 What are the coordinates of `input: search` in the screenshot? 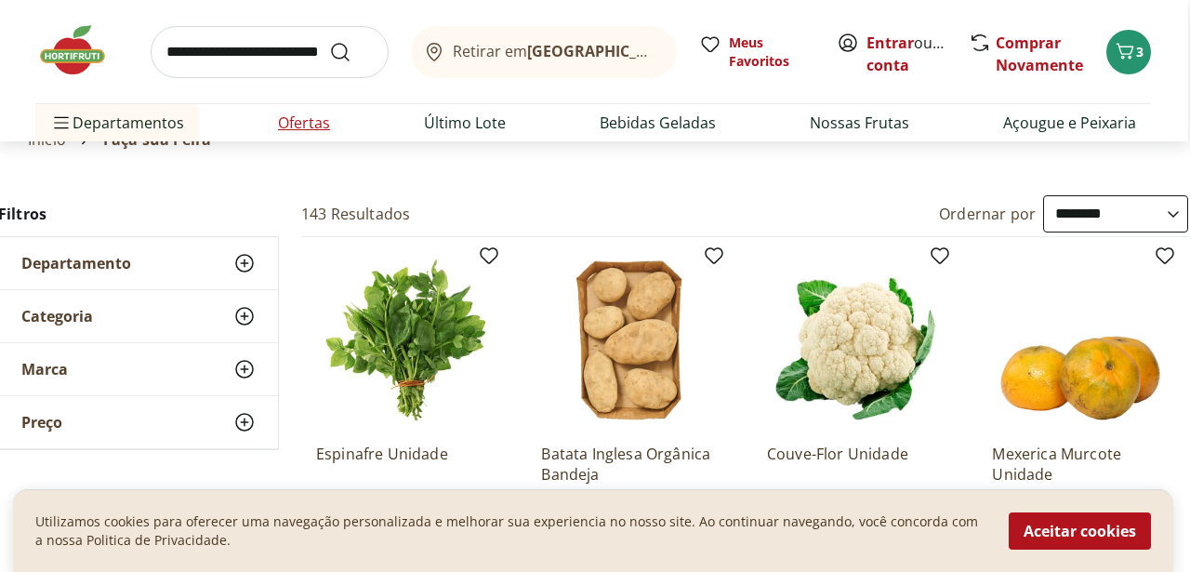 It's located at (270, 52).